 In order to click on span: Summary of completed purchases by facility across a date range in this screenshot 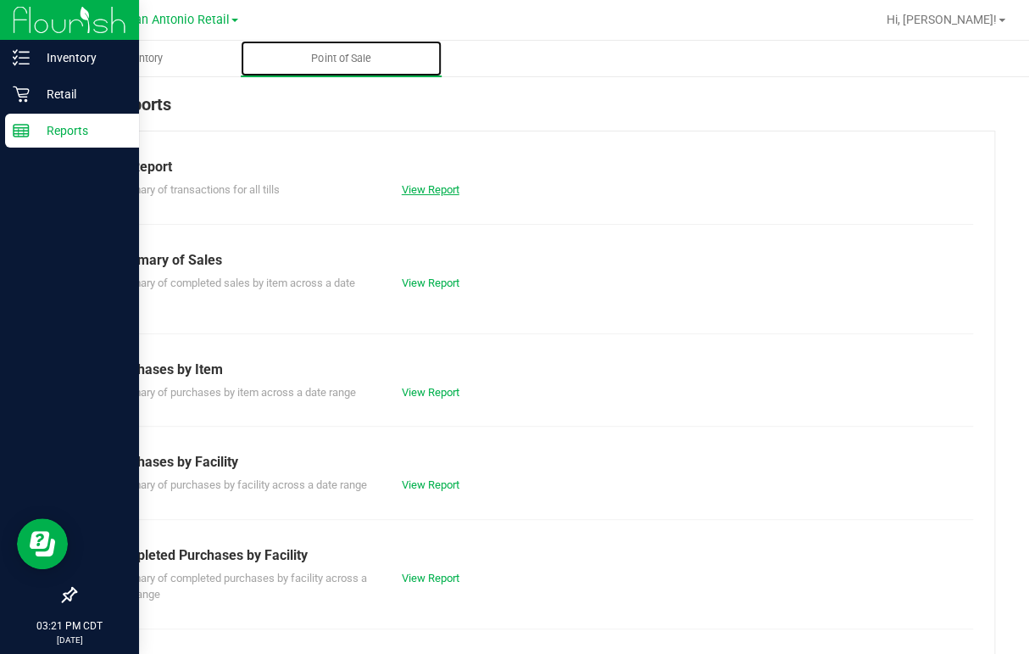, I will do `click(238, 586)`.